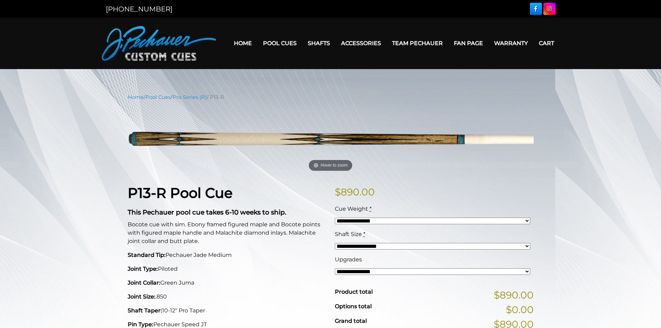  Describe the element at coordinates (351, 321) in the screenshot. I see `span: Grand total` at that location.